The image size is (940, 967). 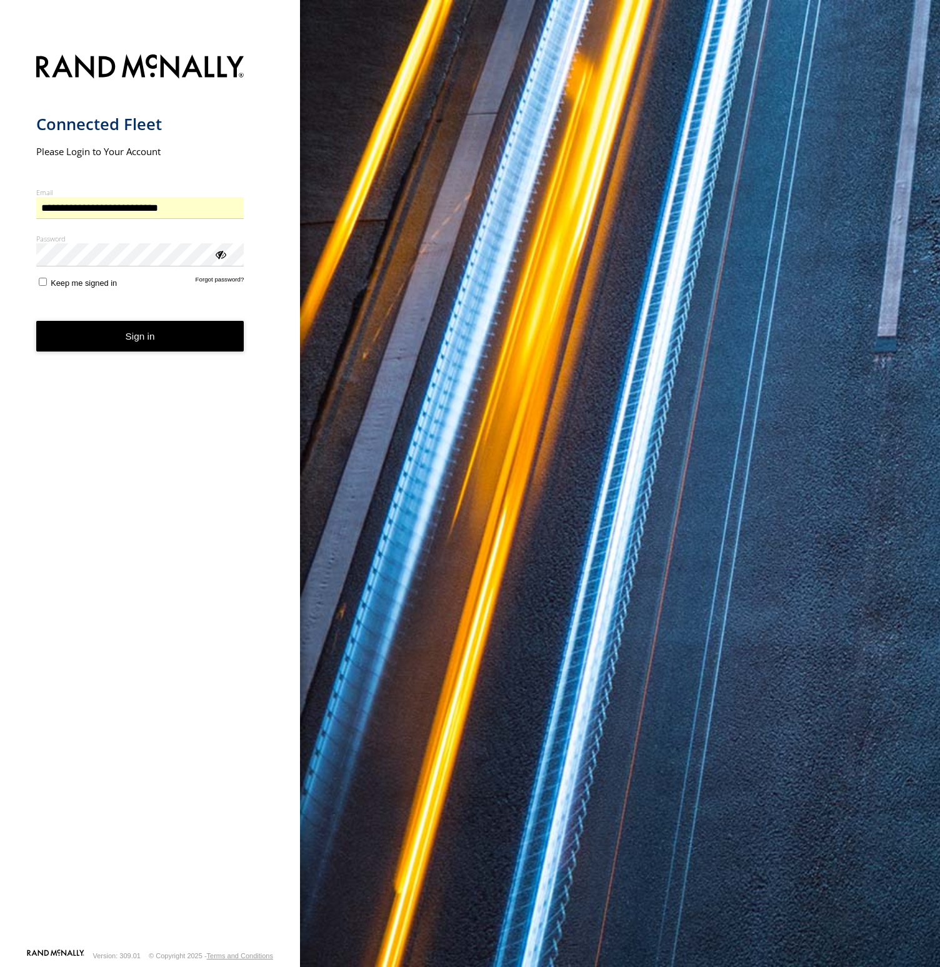 I want to click on a: Terms and Conditions, so click(x=240, y=955).